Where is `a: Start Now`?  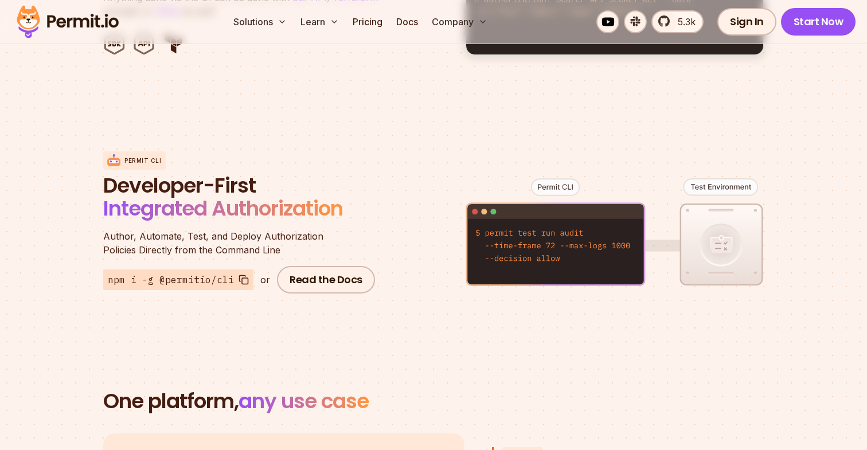
a: Start Now is located at coordinates (818, 22).